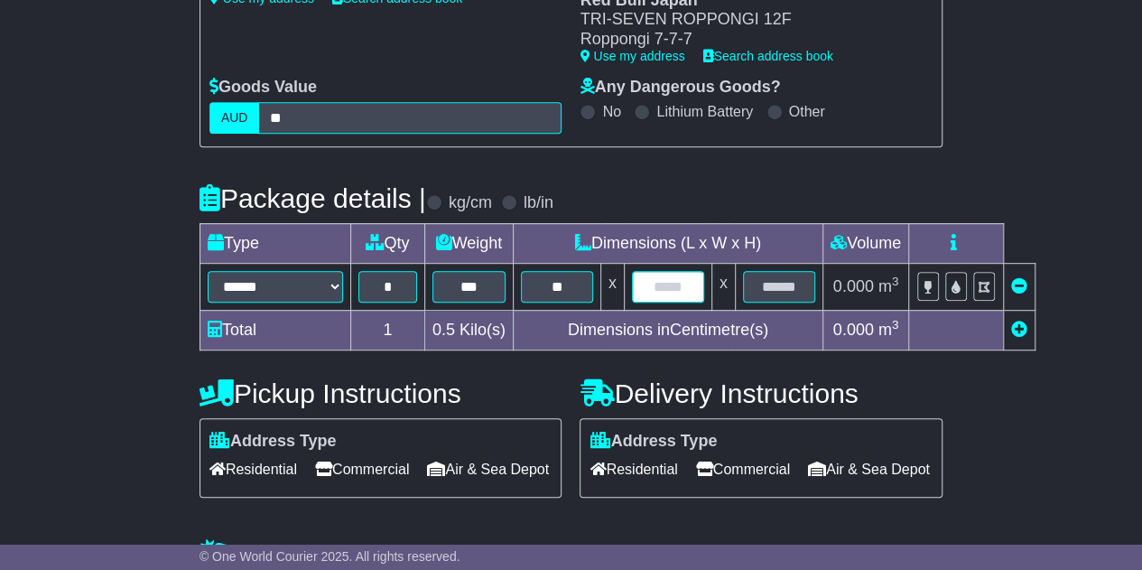  Describe the element at coordinates (1019, 286) in the screenshot. I see `a: Remove this item` at that location.